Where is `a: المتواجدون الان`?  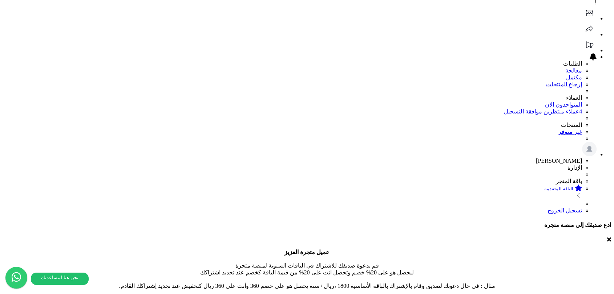 a: المتواجدون الان is located at coordinates (563, 105).